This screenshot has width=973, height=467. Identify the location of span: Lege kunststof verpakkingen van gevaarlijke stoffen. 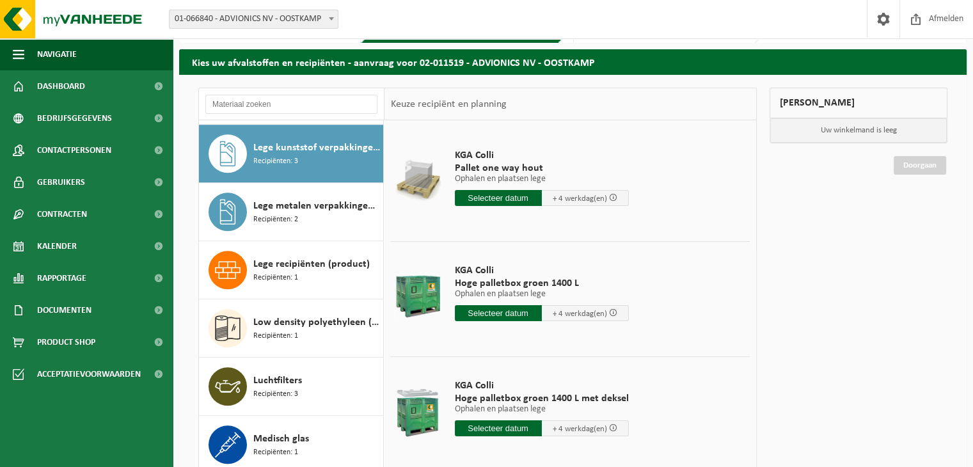
(317, 148).